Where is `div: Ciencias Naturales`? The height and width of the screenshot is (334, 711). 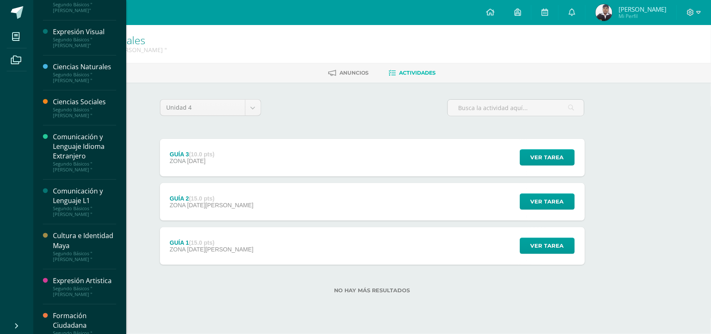 div: Ciencias Naturales is located at coordinates (85, 67).